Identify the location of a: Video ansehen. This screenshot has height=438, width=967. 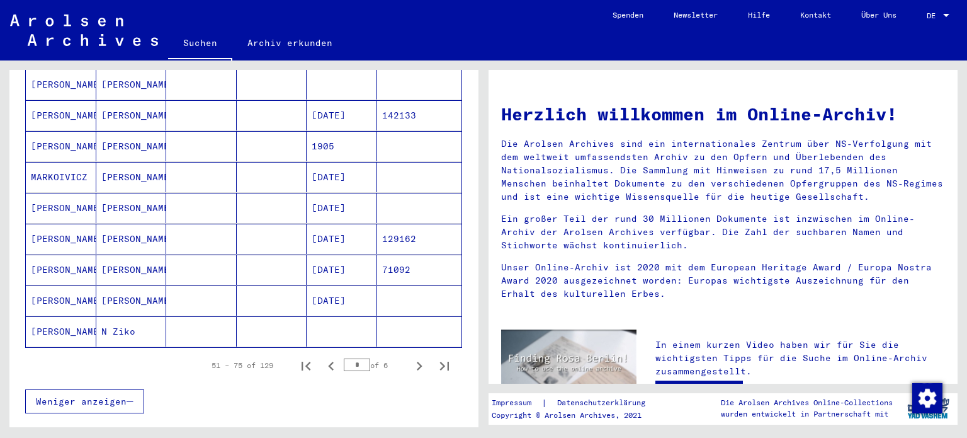
(699, 393).